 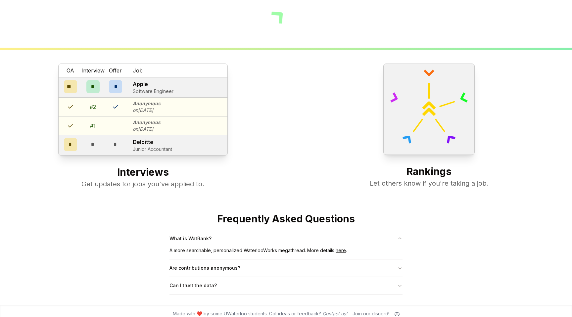 What do you see at coordinates (115, 71) in the screenshot?
I see `span: Offer` at bounding box center [115, 71].